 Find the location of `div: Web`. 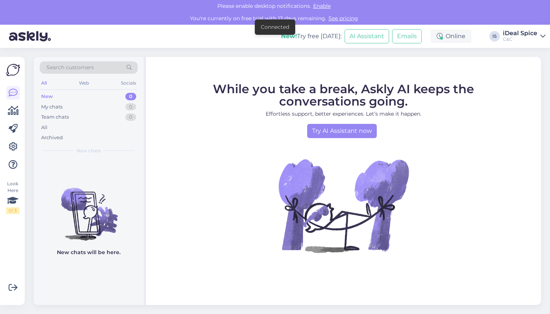

div: Web is located at coordinates (84, 83).